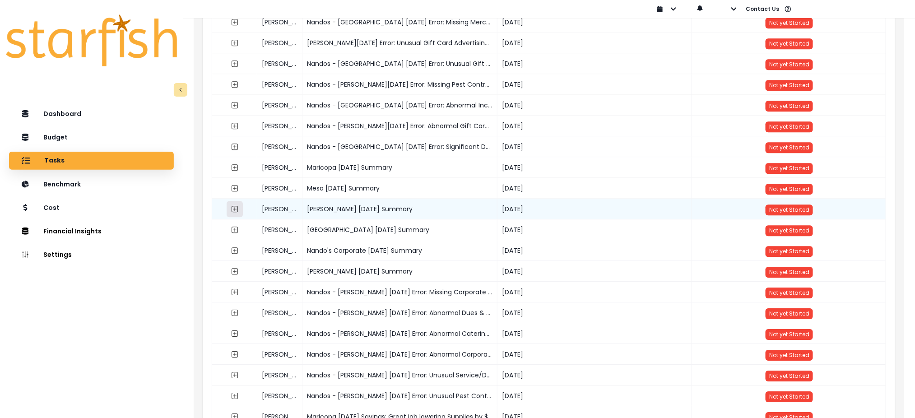  Describe the element at coordinates (91, 184) in the screenshot. I see `button: Benchmark` at that location.